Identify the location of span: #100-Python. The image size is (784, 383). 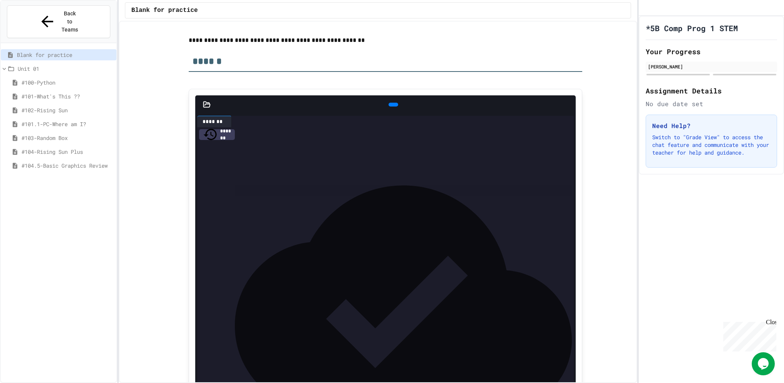
(67, 82).